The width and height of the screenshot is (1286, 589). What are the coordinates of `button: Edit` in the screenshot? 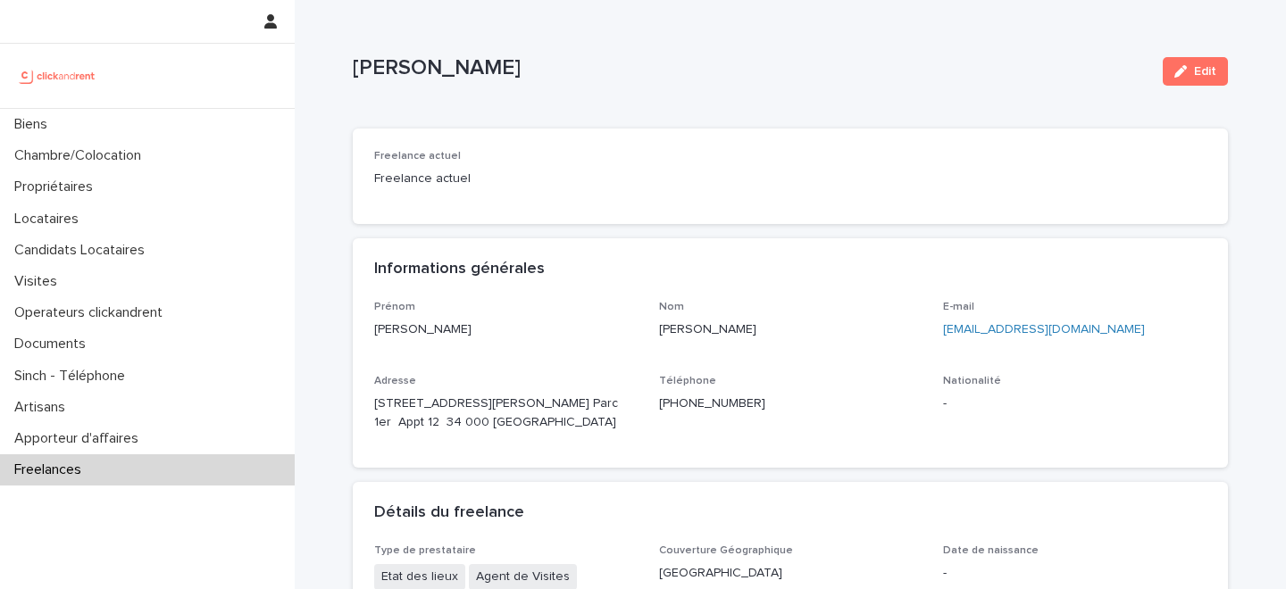 It's located at (1195, 71).